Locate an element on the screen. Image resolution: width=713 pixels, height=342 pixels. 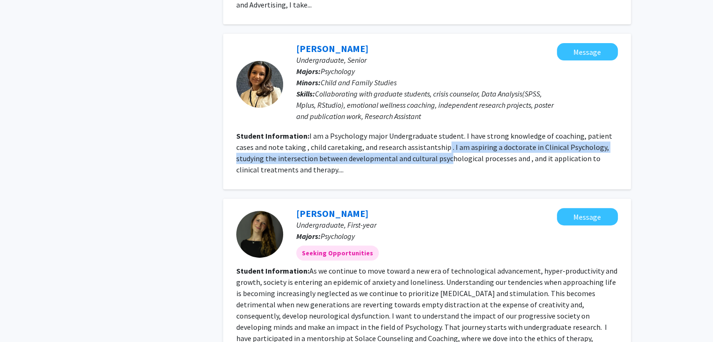
fg-read-more: I am a Psychology major Undergraduate student. I have strong knowledge of coaching, patient cases... is located at coordinates (424, 153).